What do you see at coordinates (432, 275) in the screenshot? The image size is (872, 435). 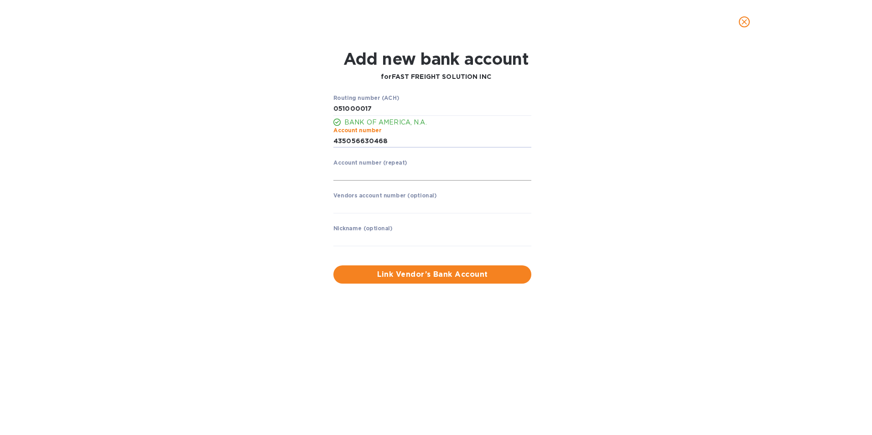 I see `span: Link Vendor’s Bank Account` at bounding box center [432, 275].